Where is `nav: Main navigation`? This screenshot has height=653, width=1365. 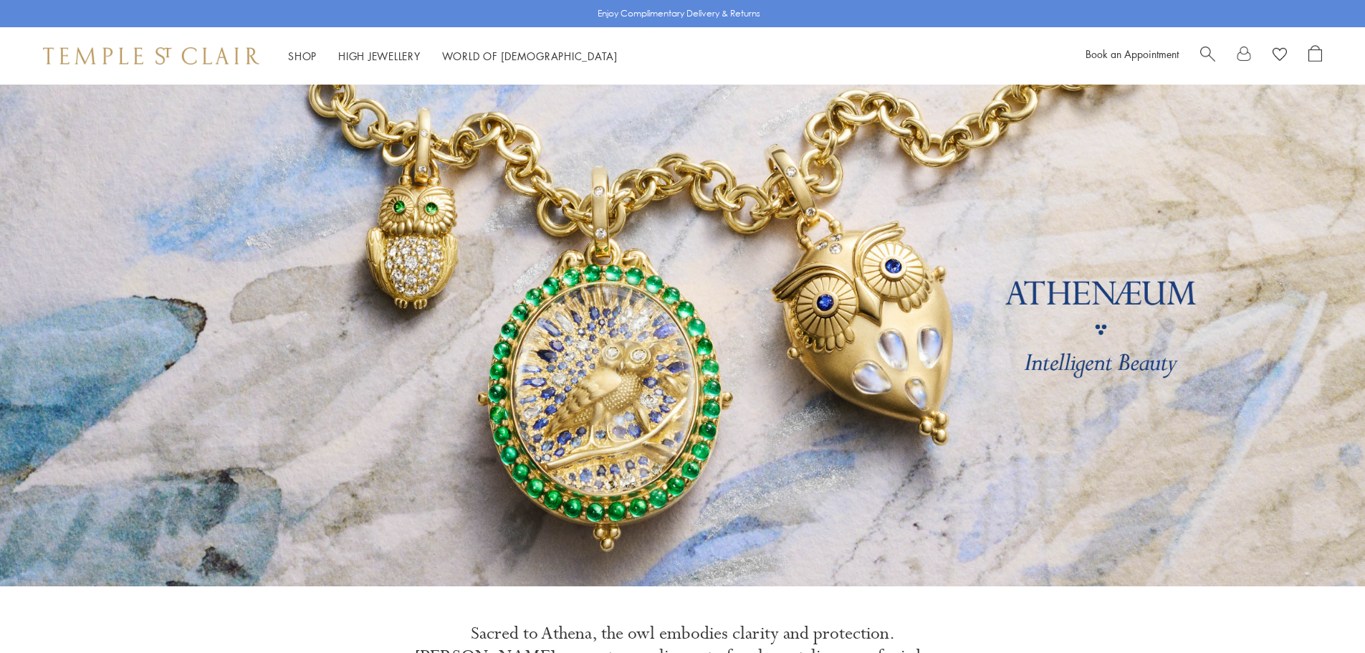 nav: Main navigation is located at coordinates (453, 56).